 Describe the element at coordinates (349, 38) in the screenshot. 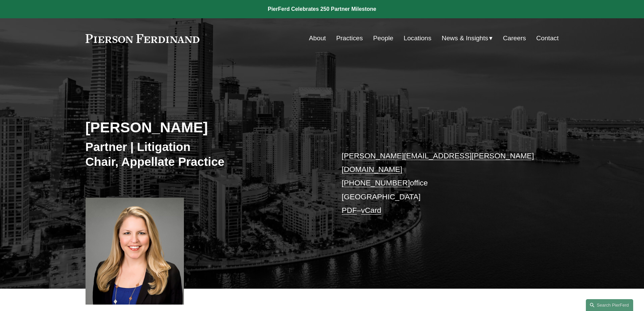

I see `a: Practices` at that location.